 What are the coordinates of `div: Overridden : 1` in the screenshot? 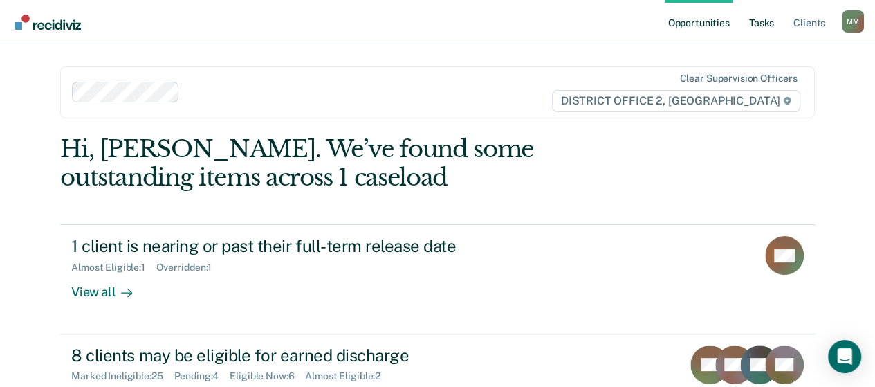 It's located at (189, 267).